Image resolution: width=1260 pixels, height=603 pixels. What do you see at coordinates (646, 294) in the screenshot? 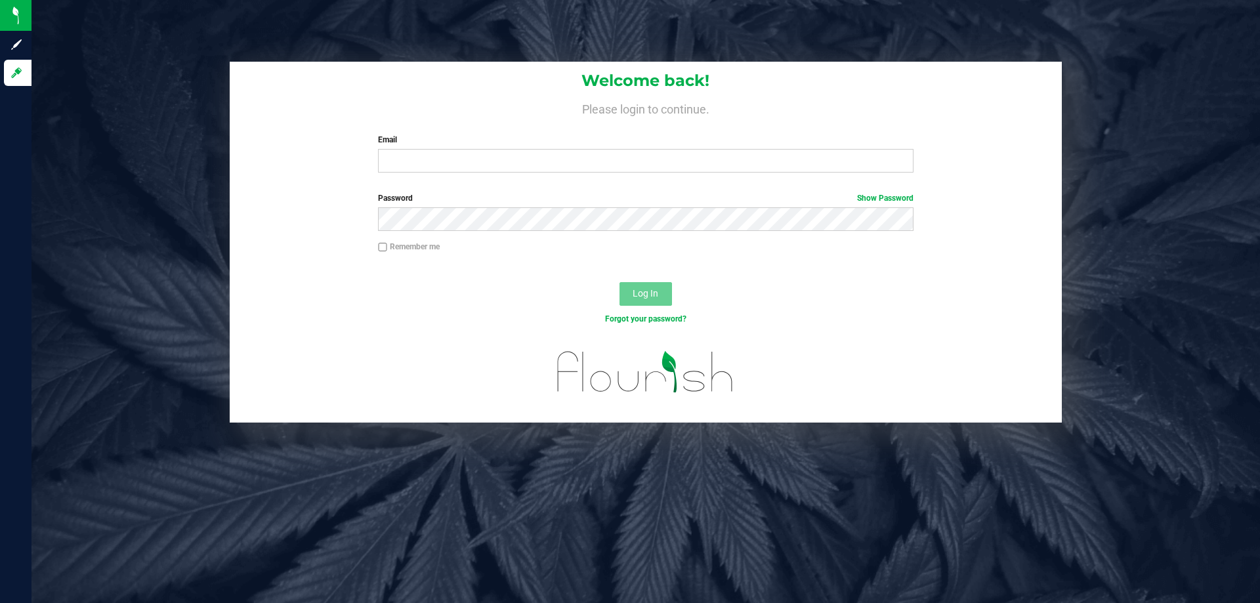
I see `button: Log In` at bounding box center [646, 294].